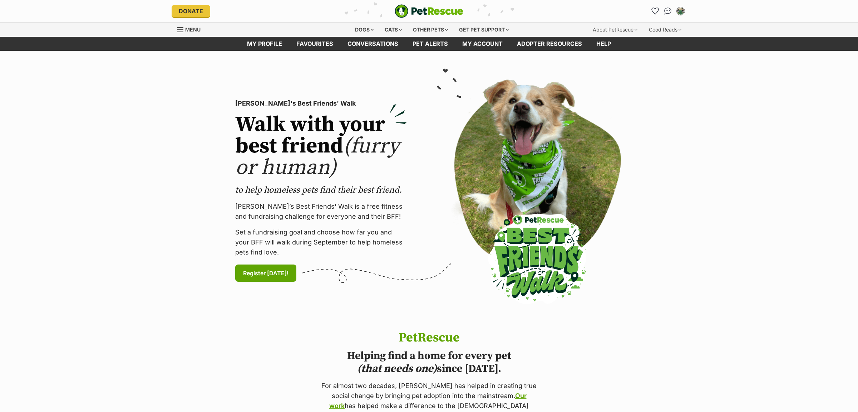  Describe the element at coordinates (265, 44) in the screenshot. I see `a: My profile` at that location.